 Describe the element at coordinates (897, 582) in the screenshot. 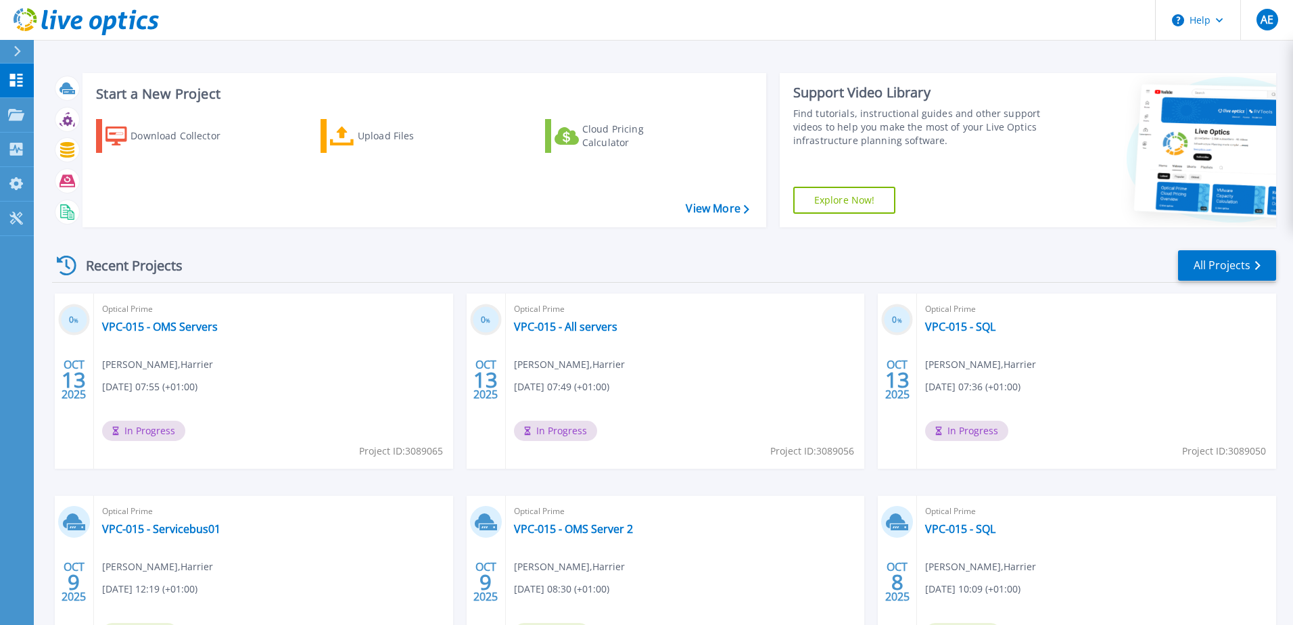

I see `span: 8` at that location.